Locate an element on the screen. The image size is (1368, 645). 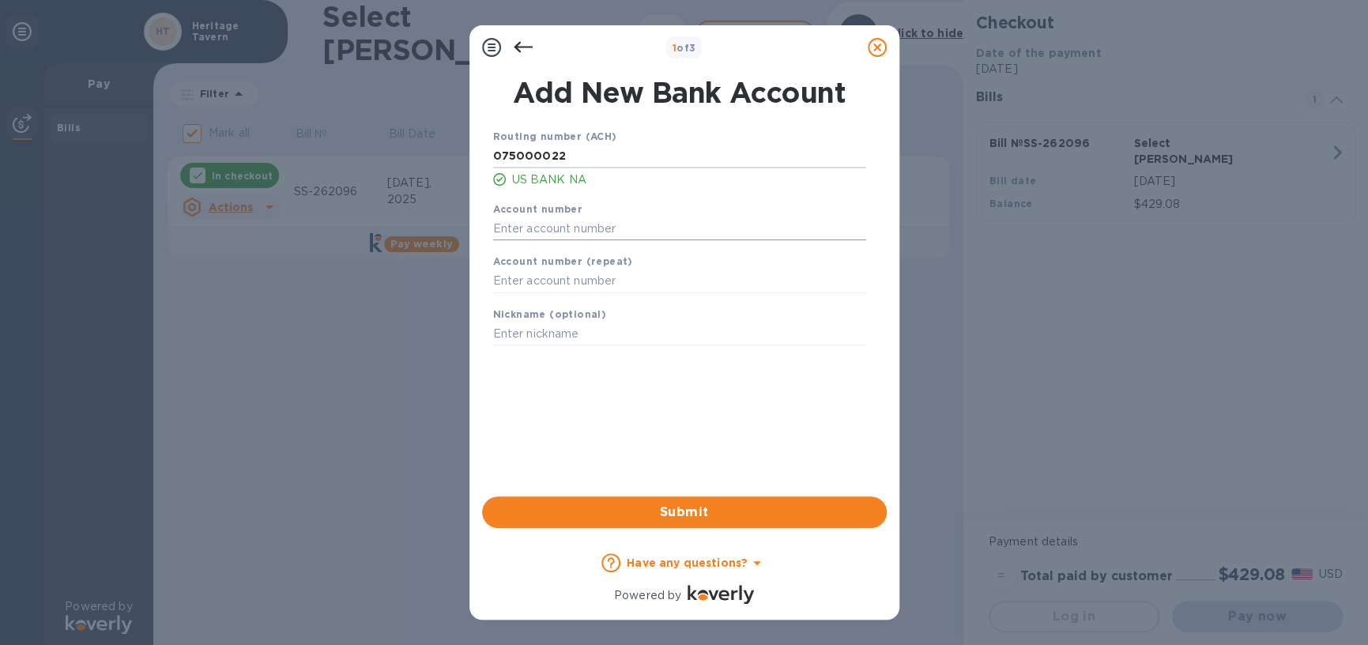
b: of 3 is located at coordinates (685, 47).